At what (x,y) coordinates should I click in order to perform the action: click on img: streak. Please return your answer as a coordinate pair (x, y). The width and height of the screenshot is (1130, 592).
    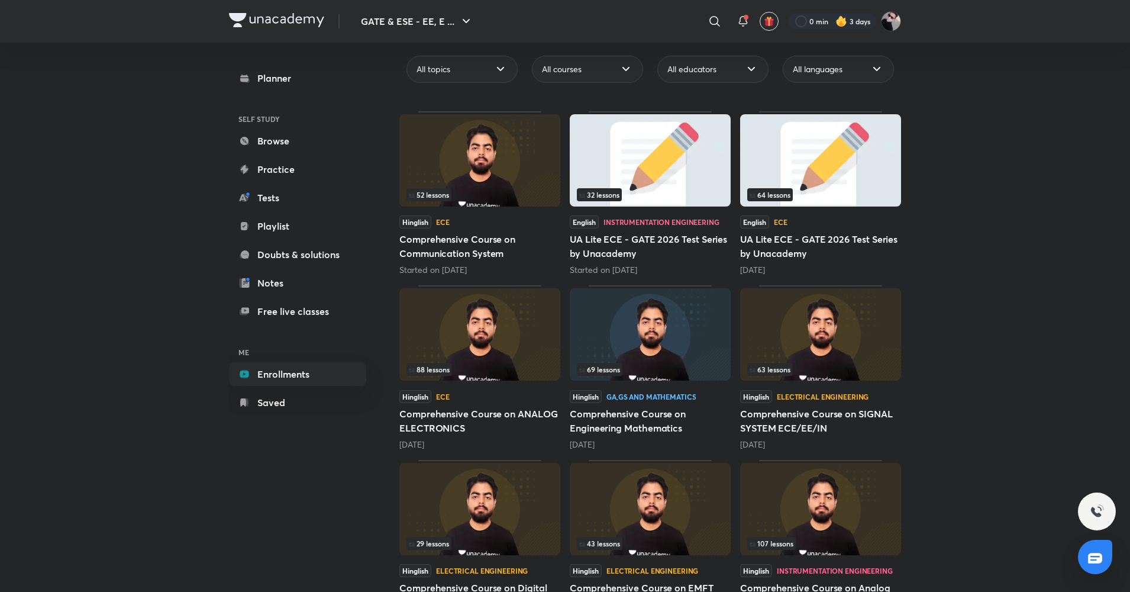
    Looking at the image, I should click on (841, 21).